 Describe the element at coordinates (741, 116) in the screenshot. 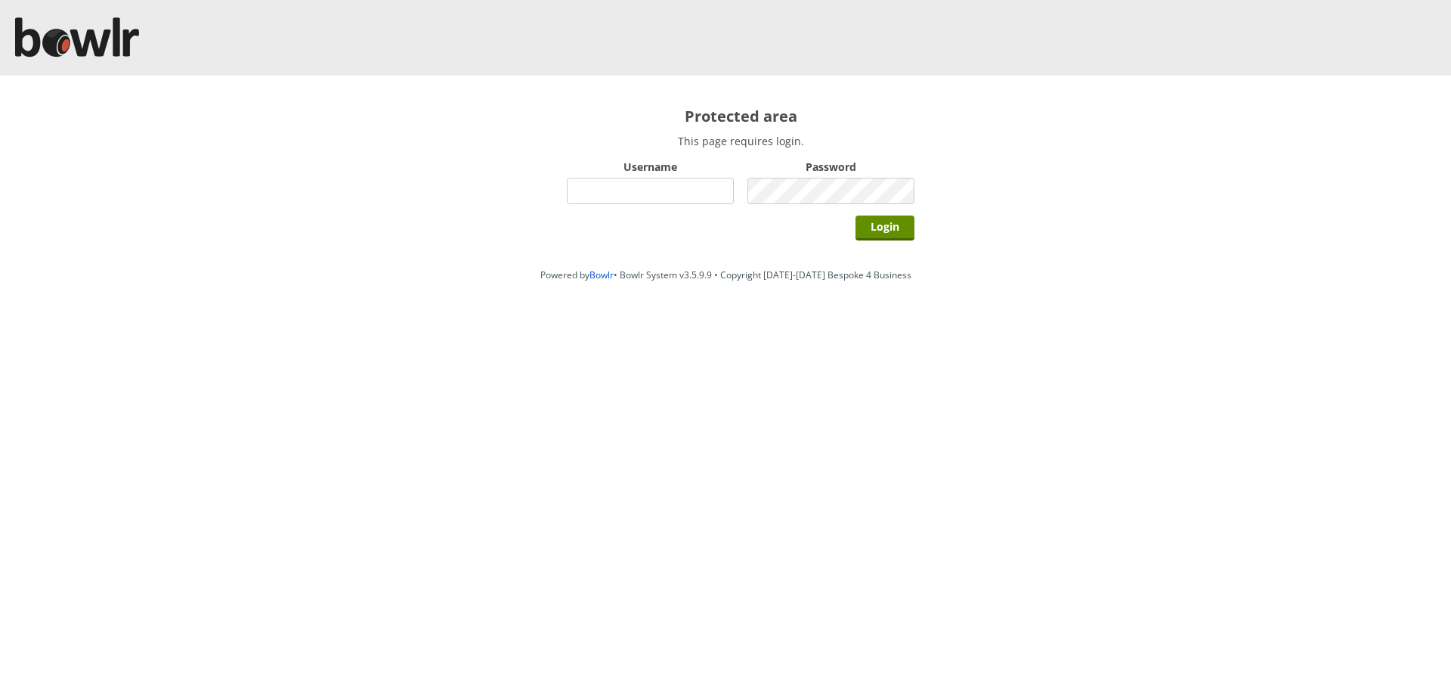

I see `h2: Protected area` at that location.